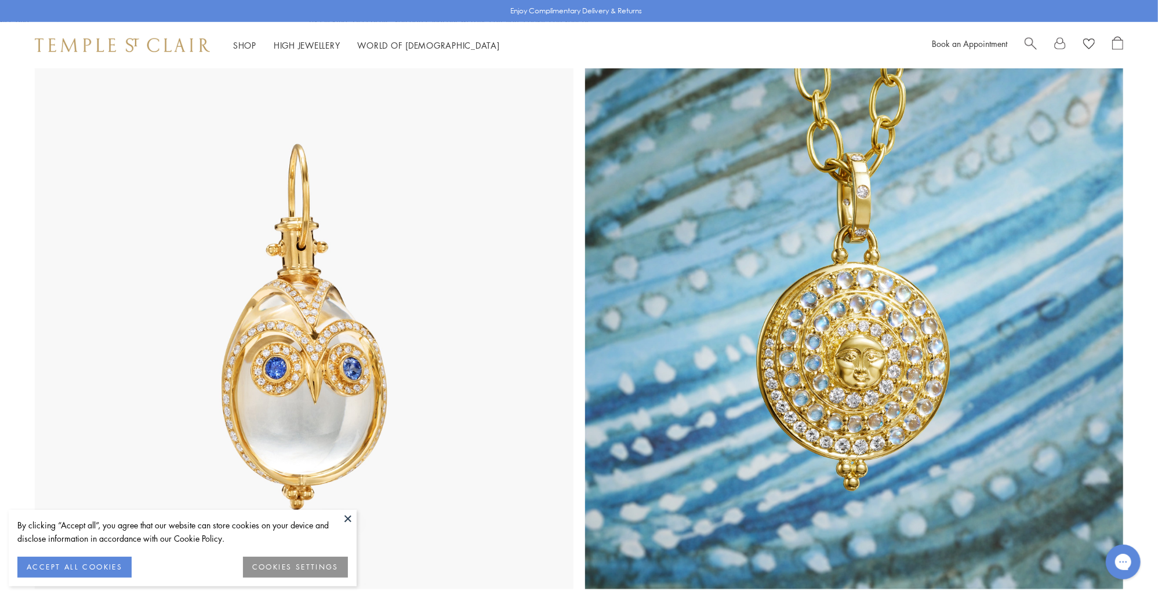 The height and width of the screenshot is (595, 1158). I want to click on button: ACCEPT ALL COOKIES, so click(74, 568).